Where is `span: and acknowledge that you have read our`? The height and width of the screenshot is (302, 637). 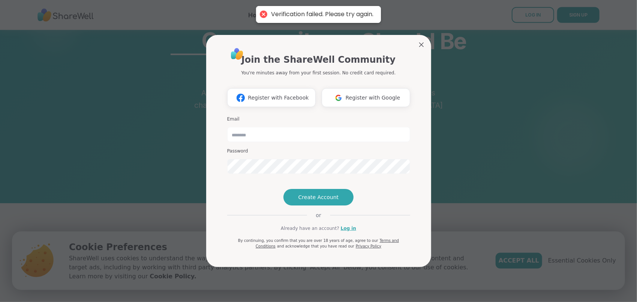 span: and acknowledge that you have read our is located at coordinates (316, 246).